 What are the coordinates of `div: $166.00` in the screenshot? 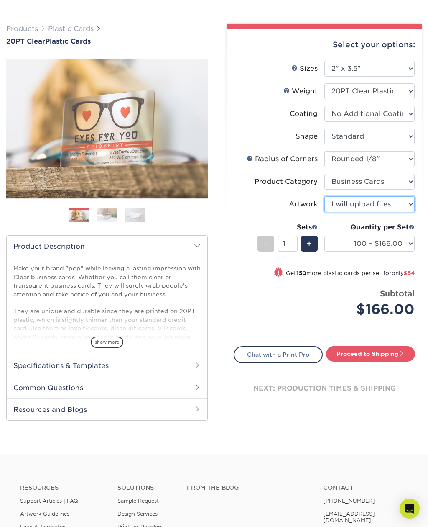 It's located at (373, 309).